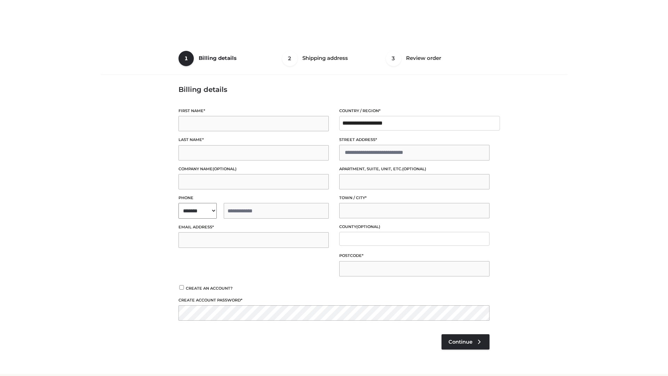 This screenshot has width=668, height=376. What do you see at coordinates (334, 300) in the screenshot?
I see `label: Create account password` at bounding box center [334, 300].